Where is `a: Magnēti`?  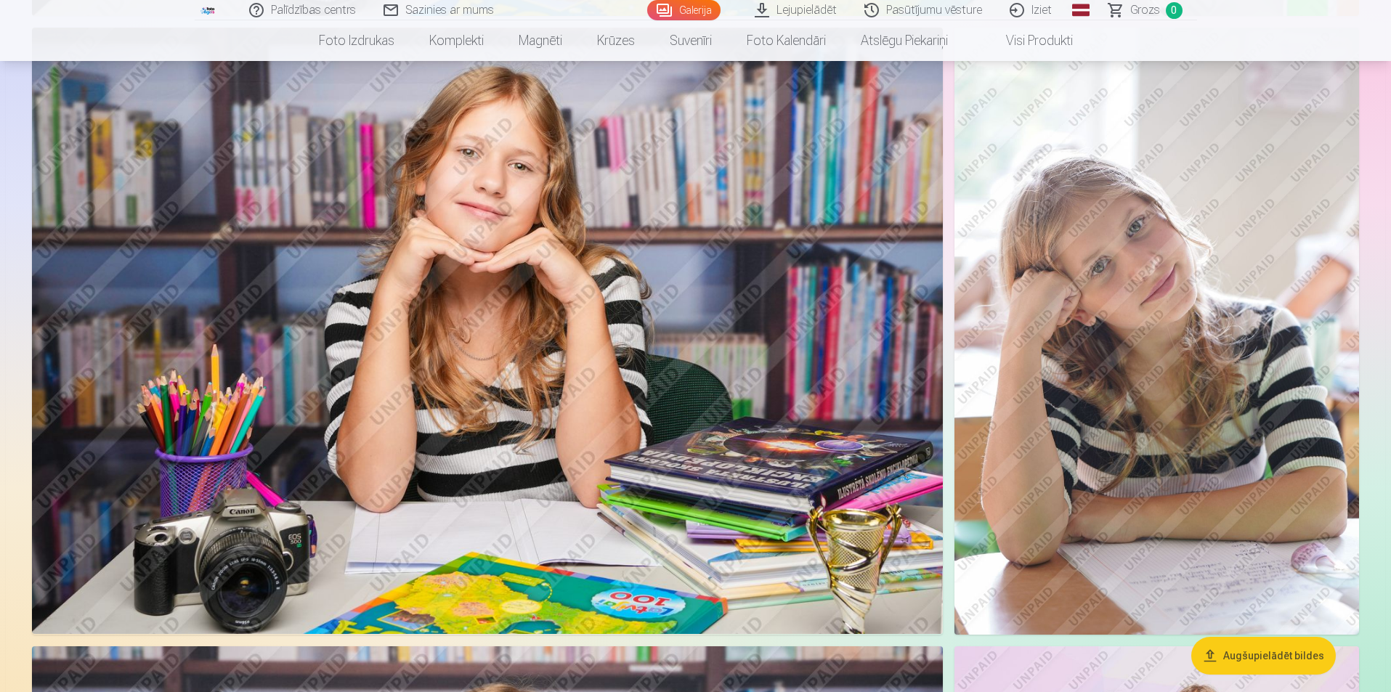
a: Magnēti is located at coordinates (540, 41).